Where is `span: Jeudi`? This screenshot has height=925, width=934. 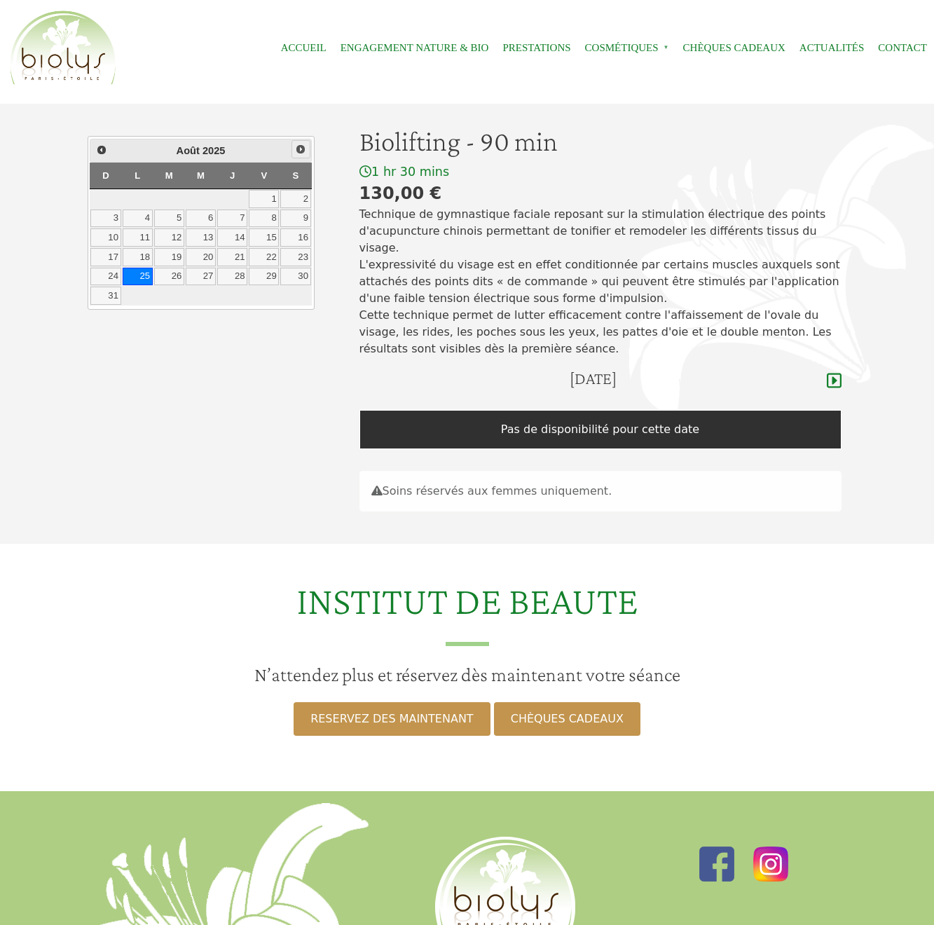
span: Jeudi is located at coordinates (232, 175).